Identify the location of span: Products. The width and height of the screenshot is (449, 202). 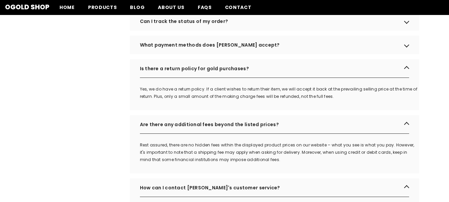
(102, 7).